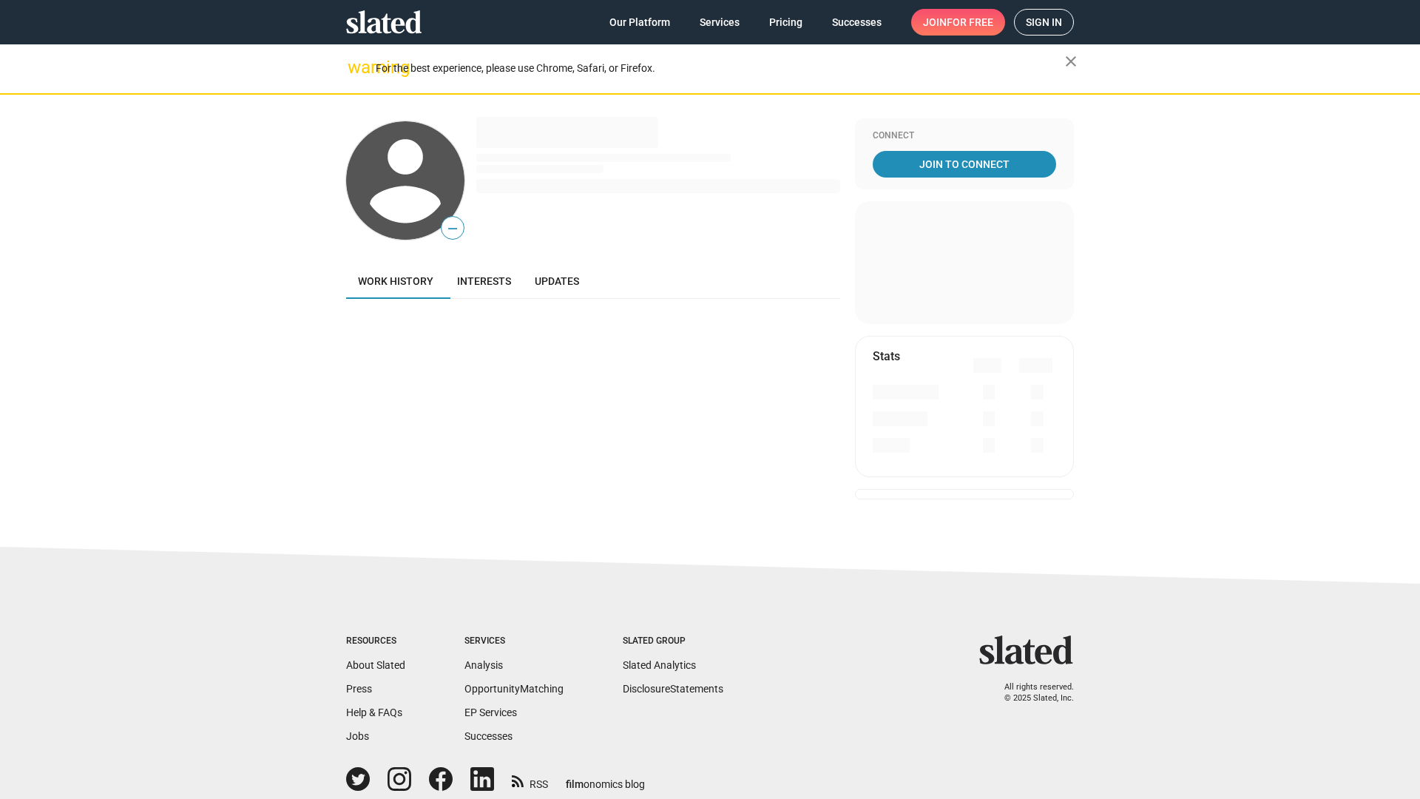 This screenshot has height=799, width=1420. What do you see at coordinates (376, 641) in the screenshot?
I see `div: Resources` at bounding box center [376, 641].